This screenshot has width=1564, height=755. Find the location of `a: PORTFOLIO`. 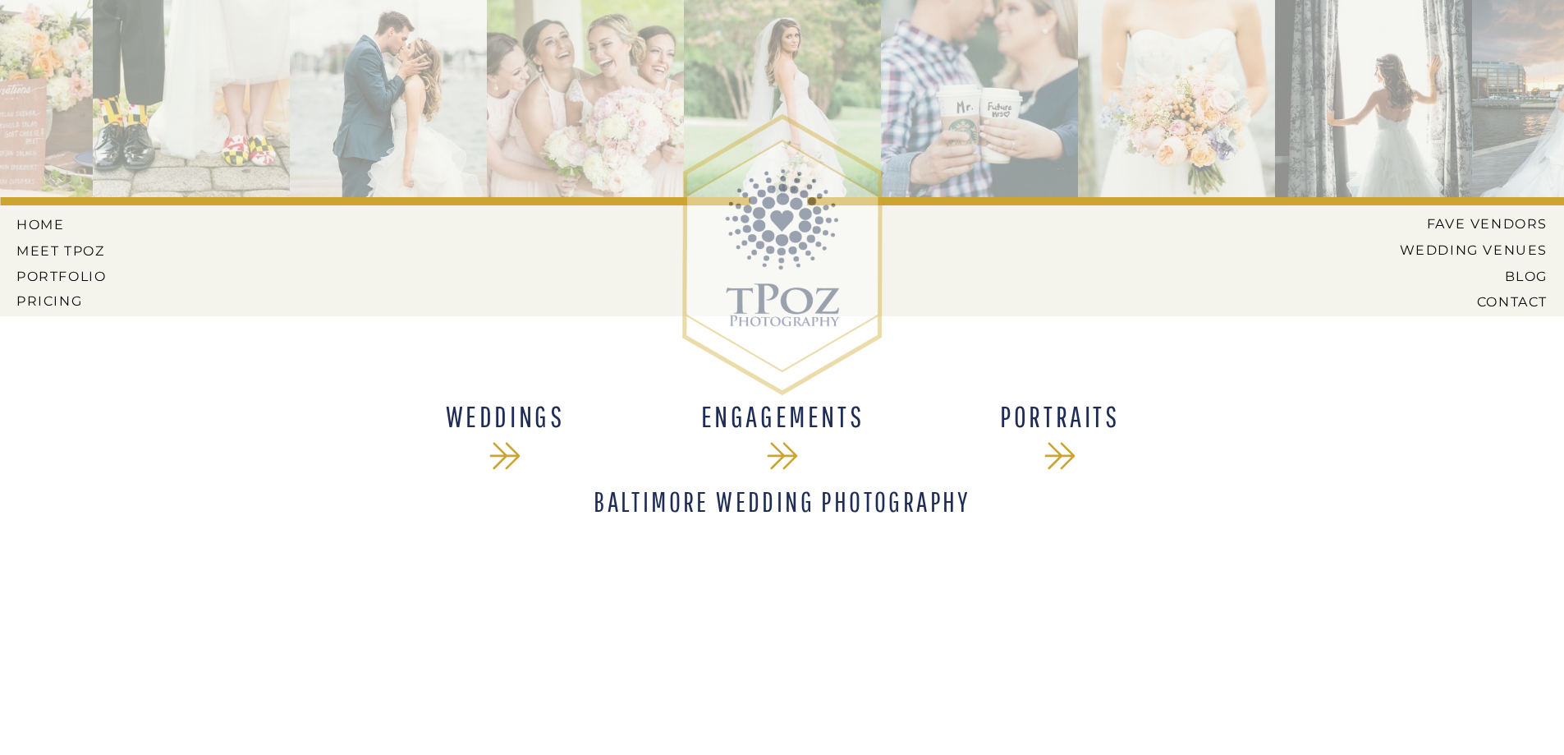

a: PORTFOLIO is located at coordinates (63, 276).